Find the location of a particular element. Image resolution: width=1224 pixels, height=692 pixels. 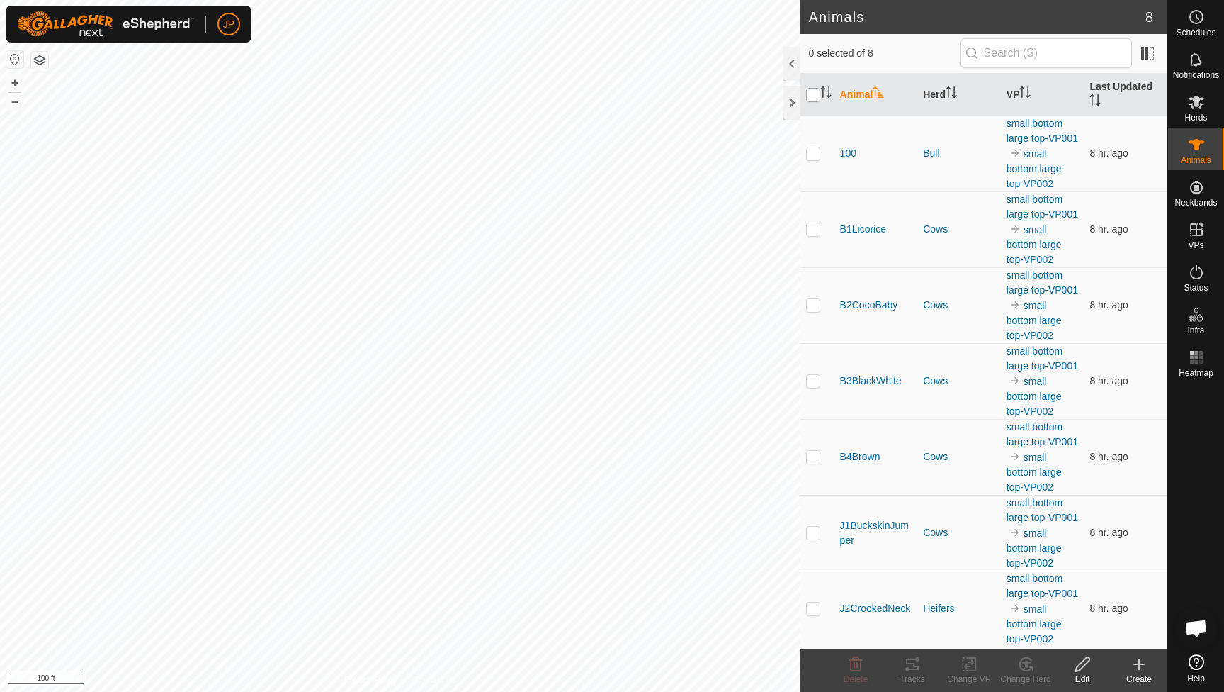

th: Herd is located at coordinates (959, 95).